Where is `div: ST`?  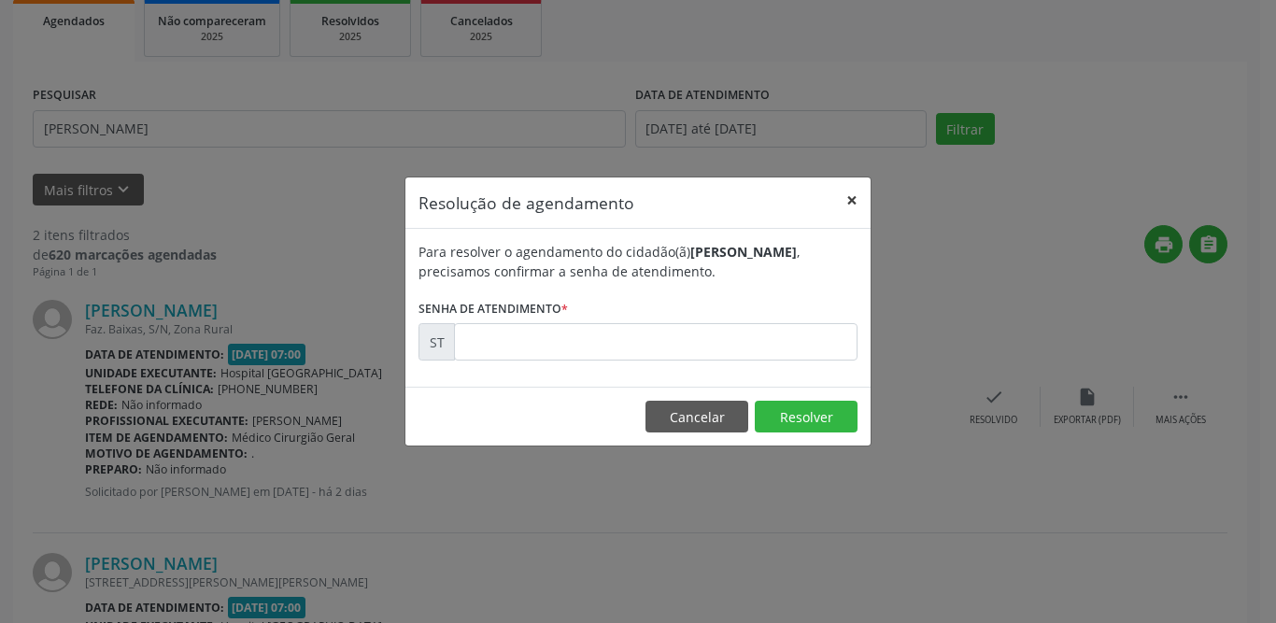
div: ST is located at coordinates (436, 342).